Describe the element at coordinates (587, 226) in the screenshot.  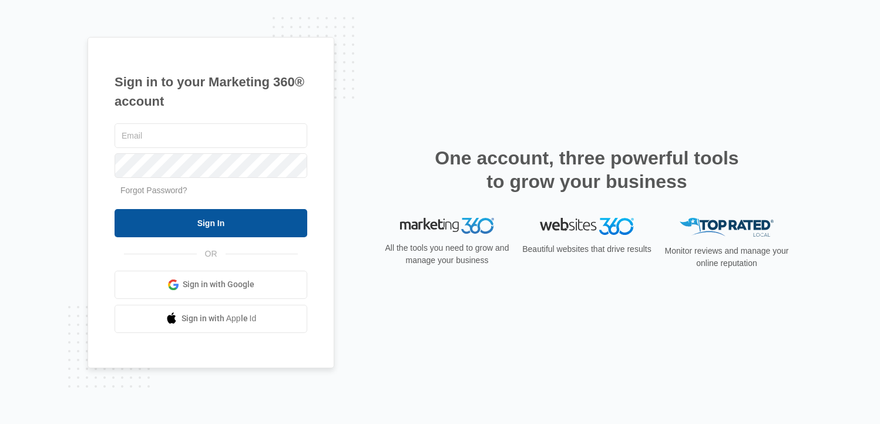
I see `img: Websites 360` at that location.